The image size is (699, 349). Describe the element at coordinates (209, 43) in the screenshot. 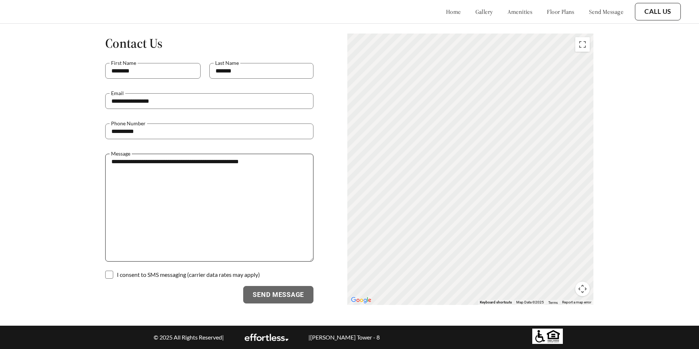

I see `h1: Contact Us` at that location.